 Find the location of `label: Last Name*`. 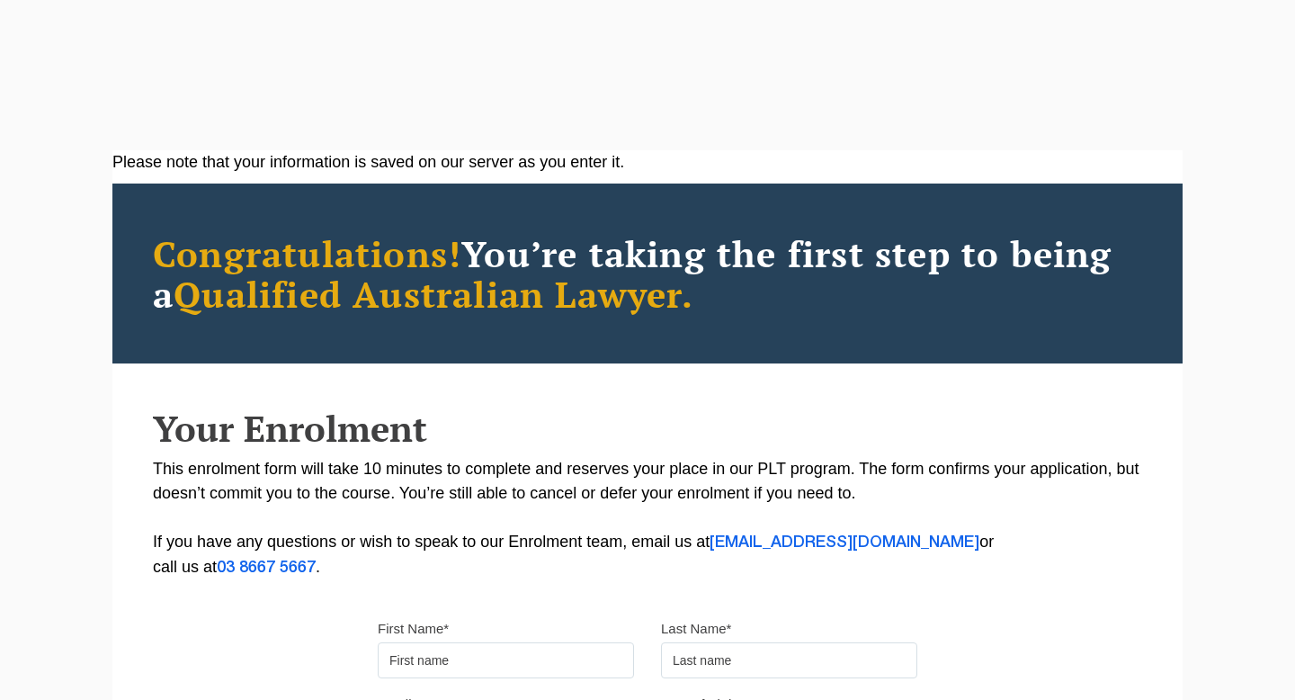

label: Last Name* is located at coordinates (696, 629).